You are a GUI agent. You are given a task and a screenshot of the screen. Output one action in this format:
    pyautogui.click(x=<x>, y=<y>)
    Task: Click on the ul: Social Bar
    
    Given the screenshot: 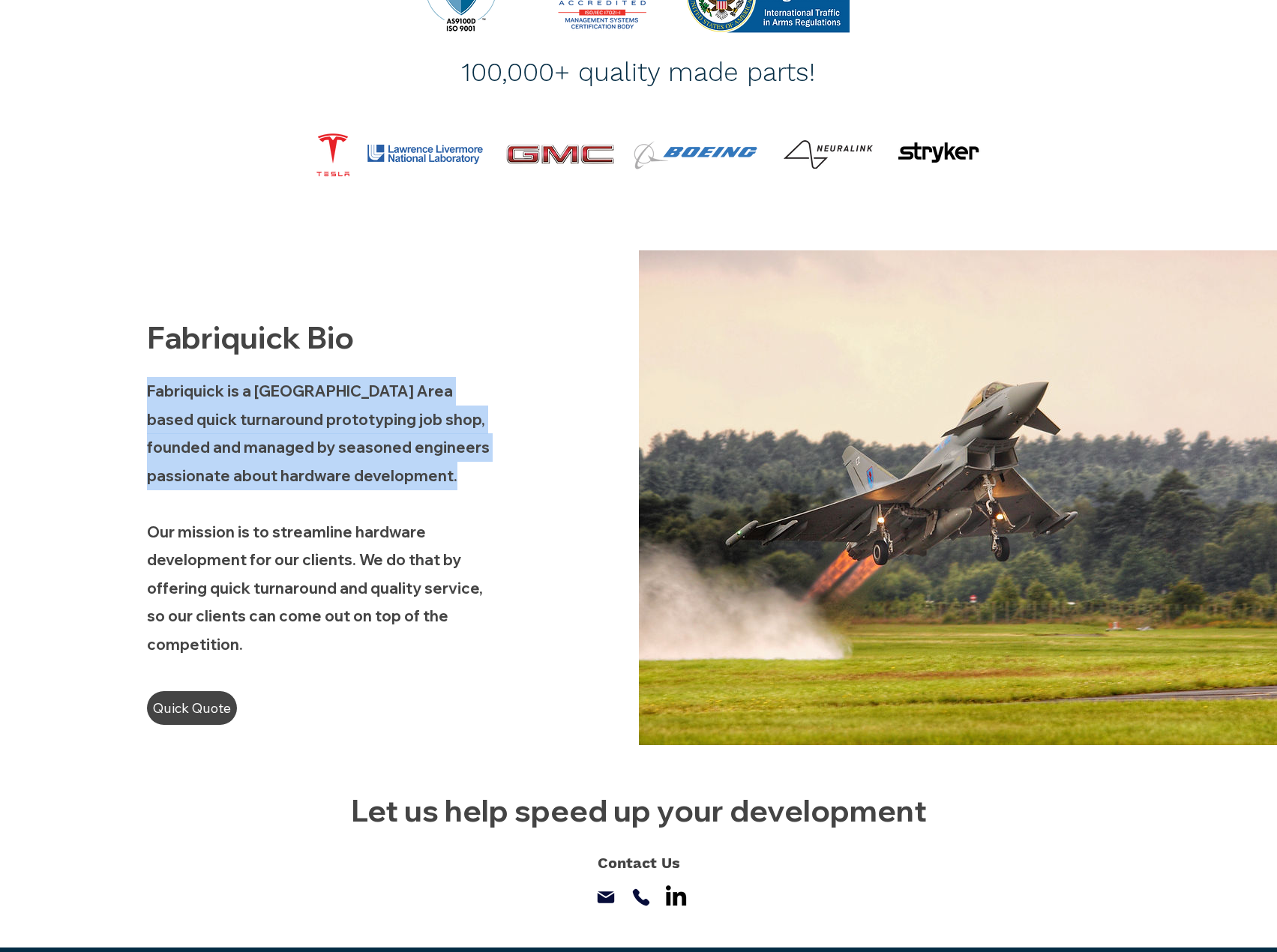 What is the action you would take?
    pyautogui.click(x=675, y=895)
    